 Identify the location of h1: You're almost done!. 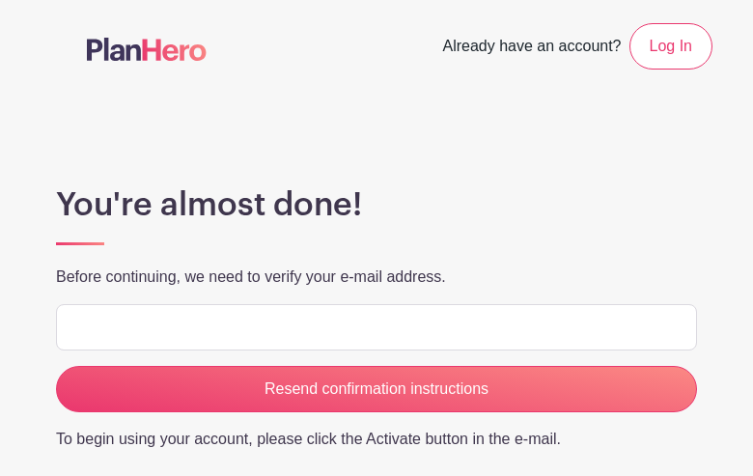
(376, 205).